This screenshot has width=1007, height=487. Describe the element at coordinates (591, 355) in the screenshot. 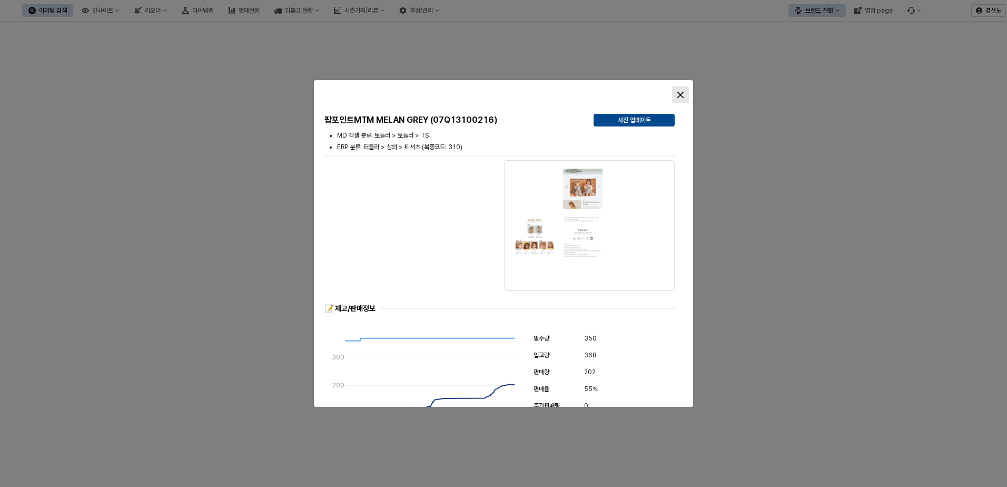

I see `span: 368` at that location.